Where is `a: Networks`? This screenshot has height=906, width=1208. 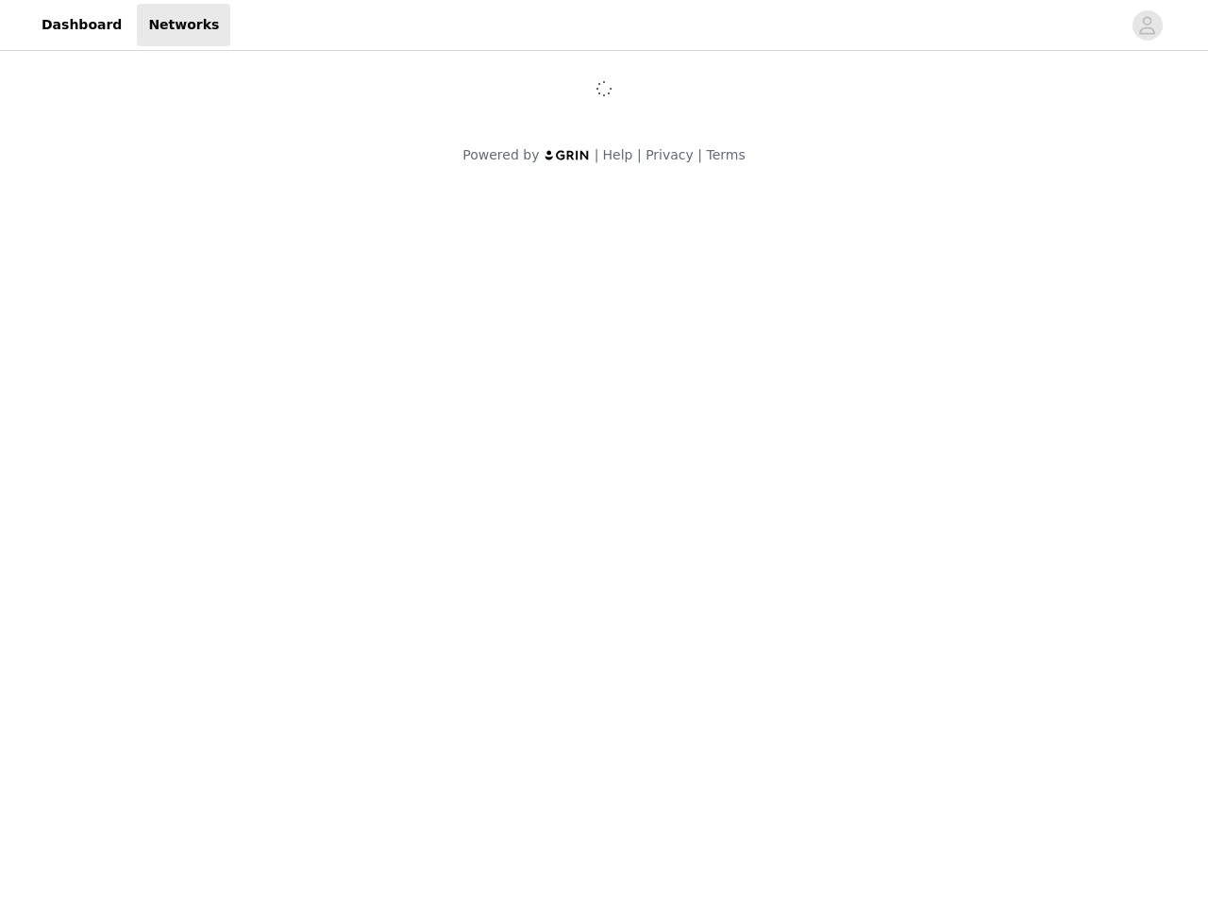 a: Networks is located at coordinates (183, 25).